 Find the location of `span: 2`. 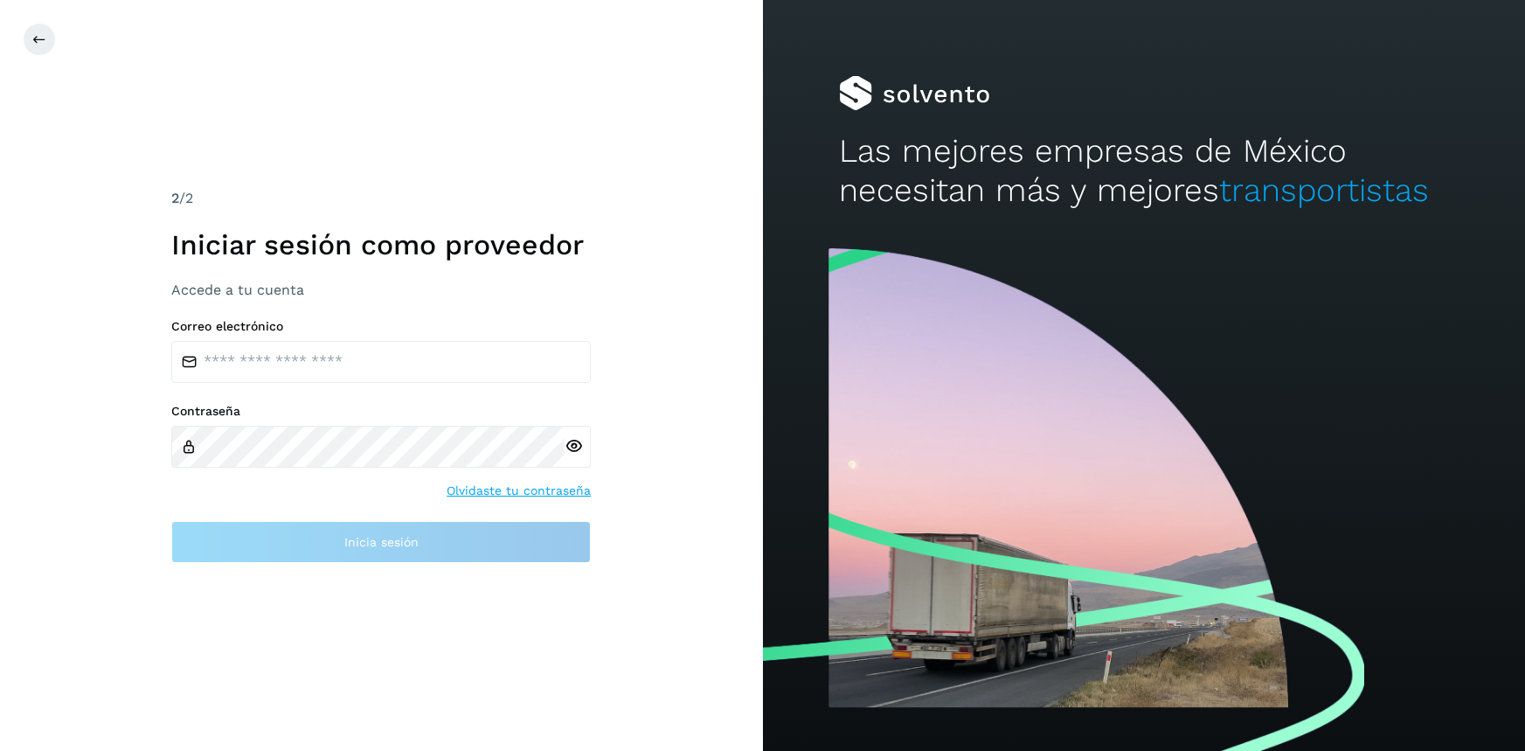

span: 2 is located at coordinates (175, 198).